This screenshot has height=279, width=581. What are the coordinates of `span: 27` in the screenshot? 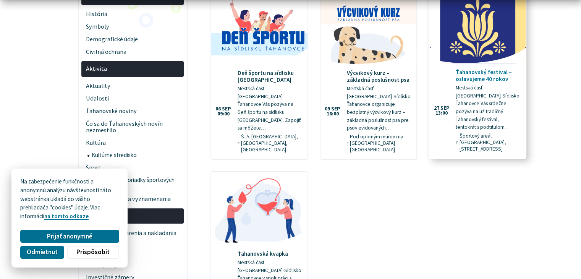 It's located at (437, 108).